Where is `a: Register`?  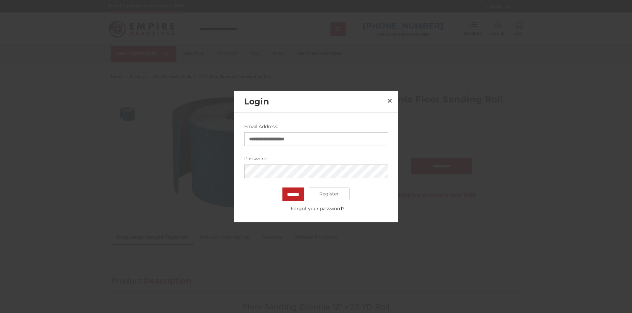
a: Register is located at coordinates (329, 194).